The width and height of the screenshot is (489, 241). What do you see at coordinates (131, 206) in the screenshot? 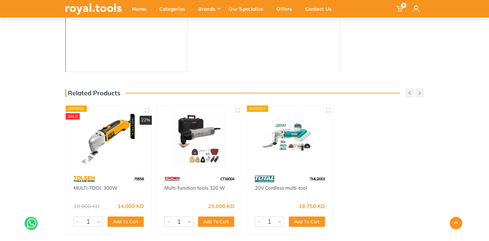
I see `div: 14.000 KD` at bounding box center [131, 206].